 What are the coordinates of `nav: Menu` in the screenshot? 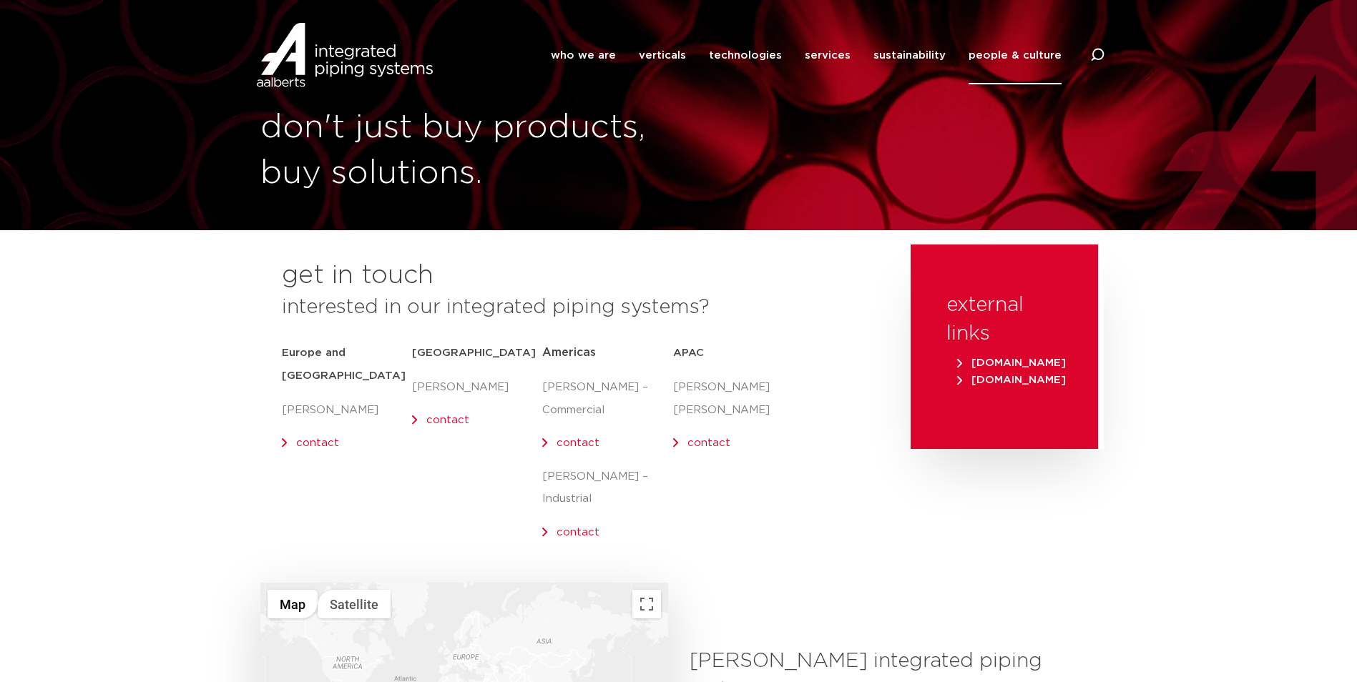 It's located at (806, 55).